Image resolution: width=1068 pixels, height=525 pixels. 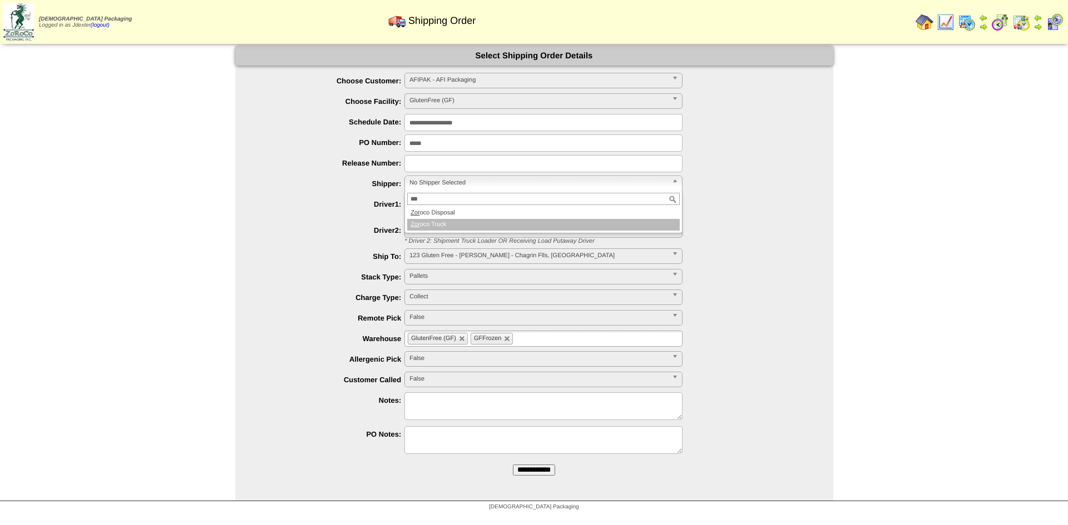 I want to click on img: calendarcustomer.gif, so click(x=1054, y=22).